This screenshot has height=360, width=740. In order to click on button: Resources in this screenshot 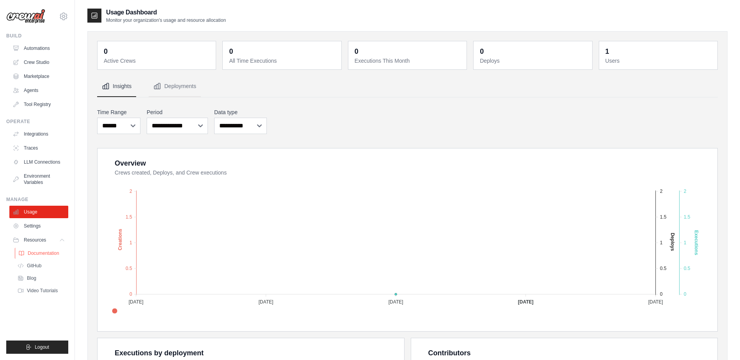, I will do `click(39, 240)`.